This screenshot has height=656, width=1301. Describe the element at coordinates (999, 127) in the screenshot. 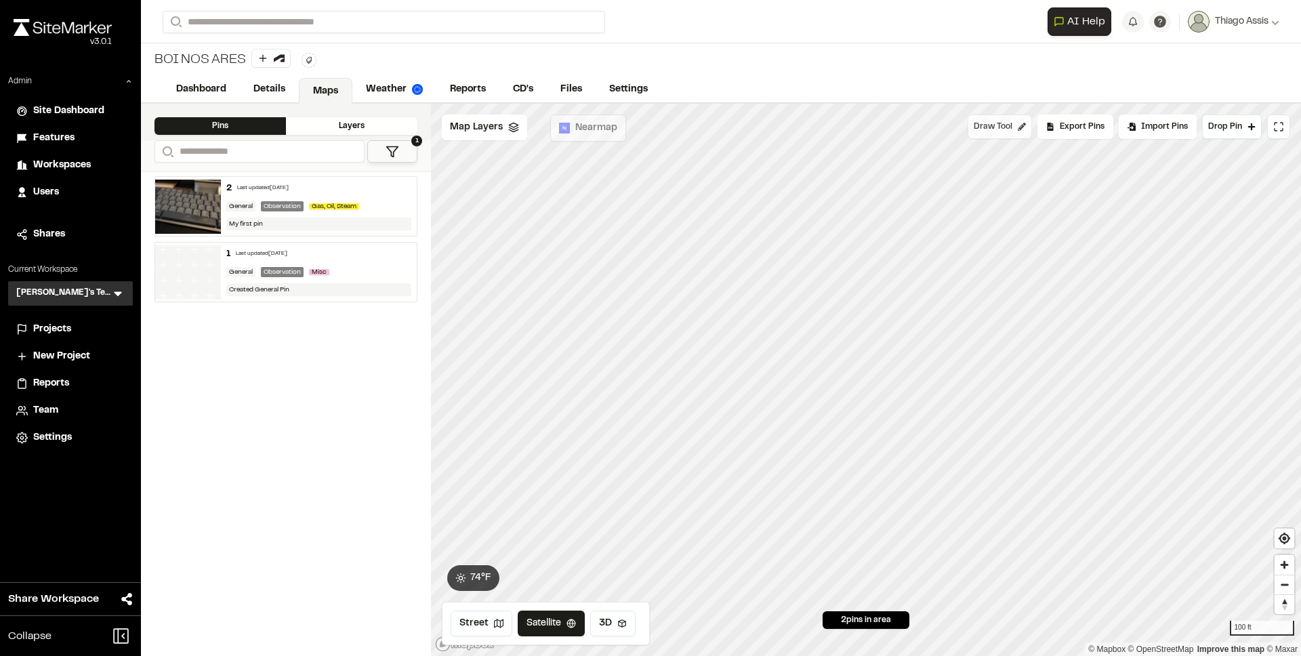

I see `button: Draw Tool` at that location.